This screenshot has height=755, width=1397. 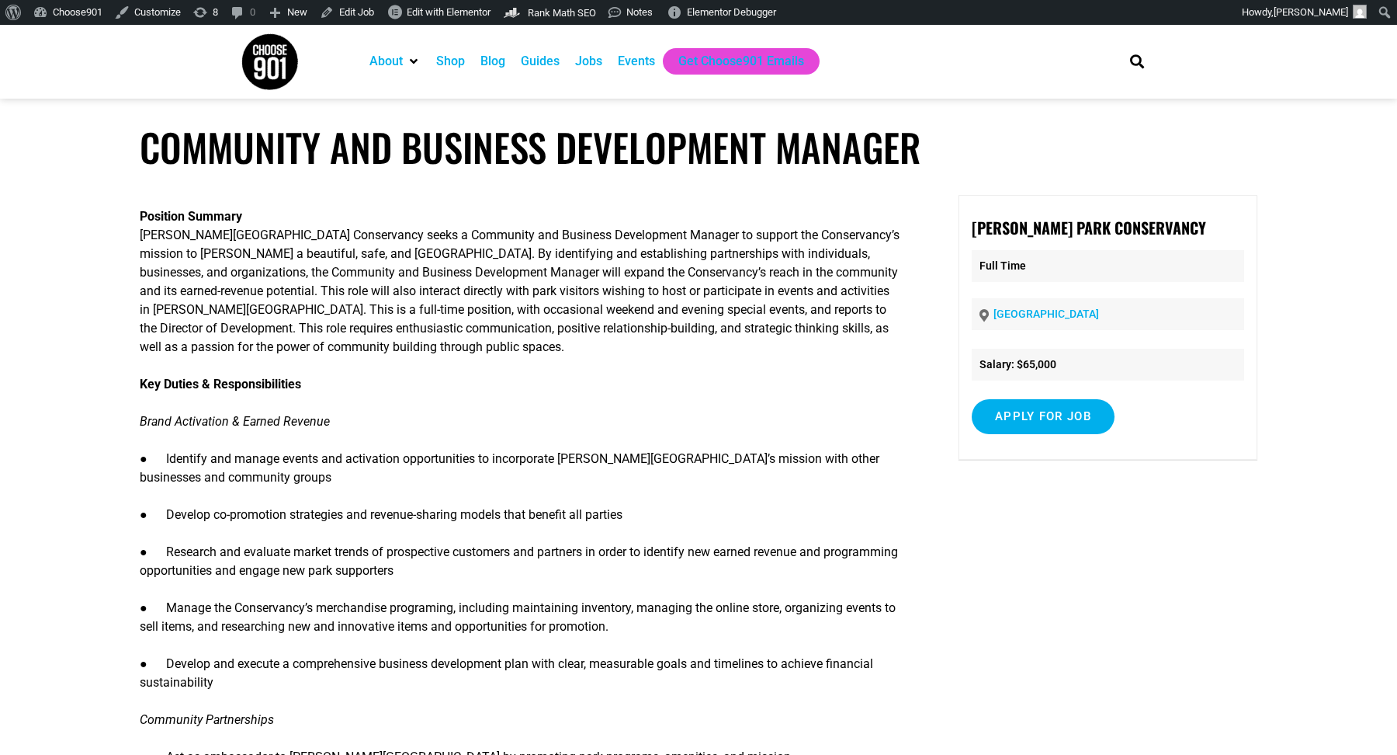 What do you see at coordinates (521, 515) in the screenshot?
I see `p: ● Develop co-promotion strategies and revenue-sharing models that benefit all parties` at bounding box center [521, 515].